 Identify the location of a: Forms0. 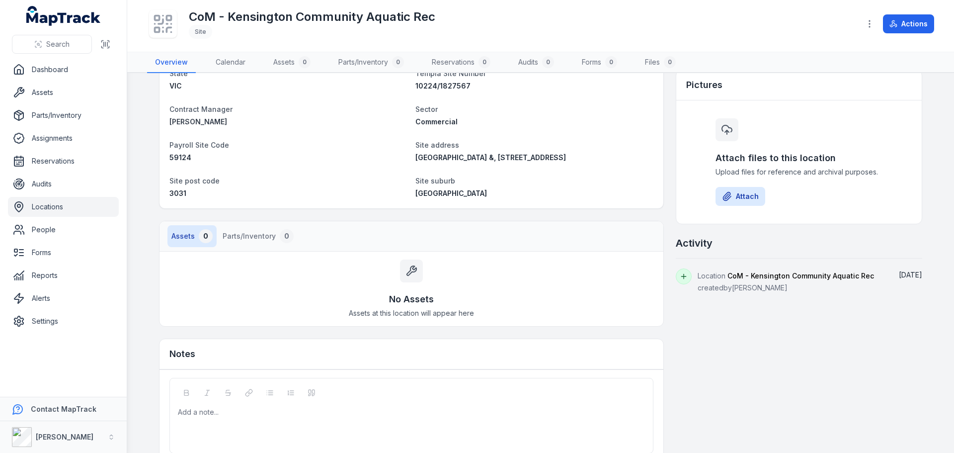
(599, 63).